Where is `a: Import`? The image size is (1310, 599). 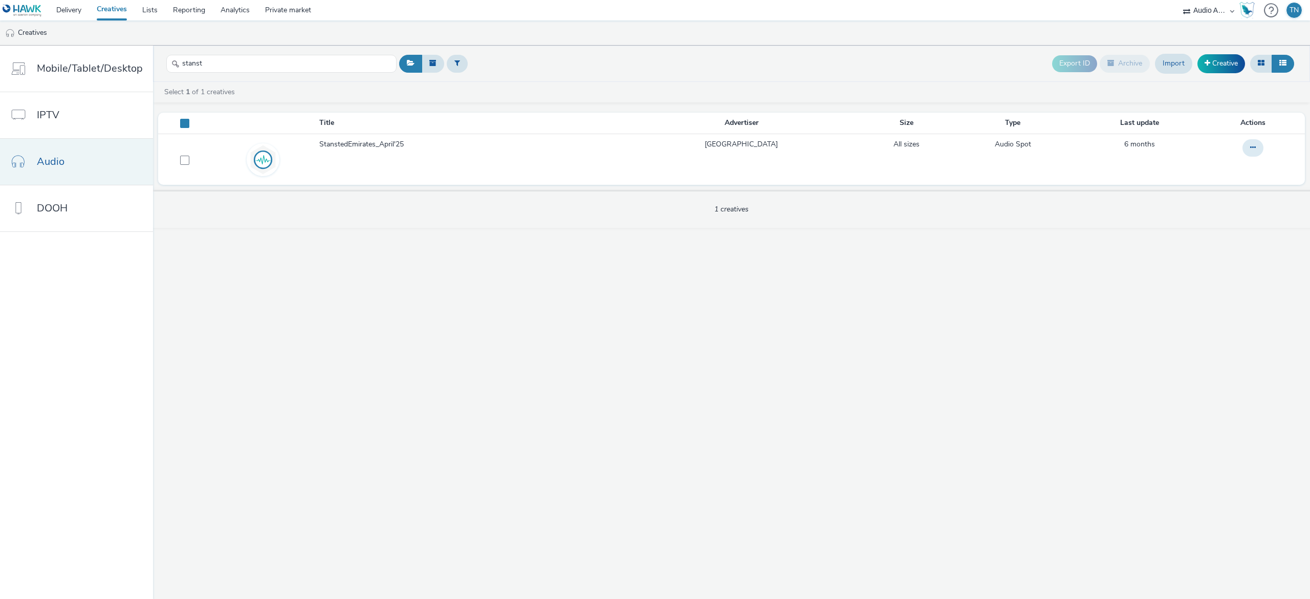
a: Import is located at coordinates (1174, 63).